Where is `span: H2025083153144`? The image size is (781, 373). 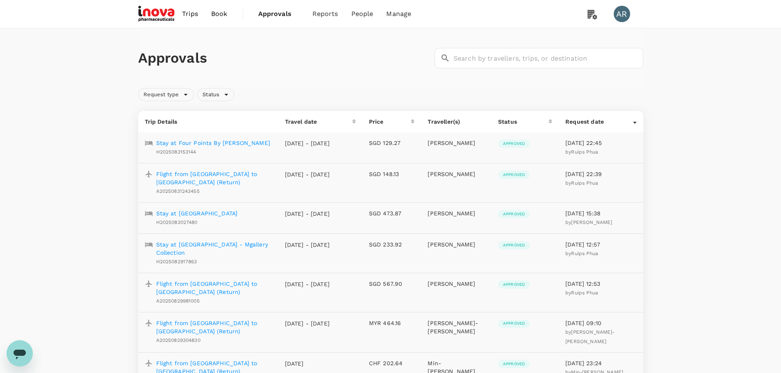
span: H2025083153144 is located at coordinates (176, 152).